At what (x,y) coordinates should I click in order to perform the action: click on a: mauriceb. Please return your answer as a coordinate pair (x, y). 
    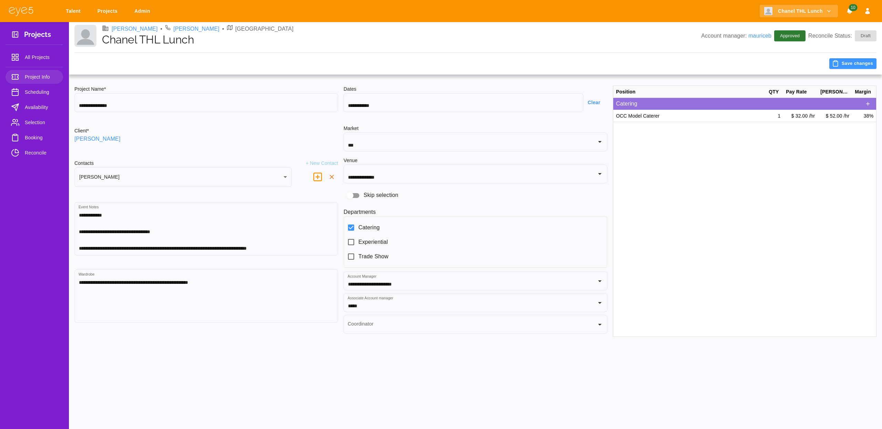
    Looking at the image, I should click on (760, 35).